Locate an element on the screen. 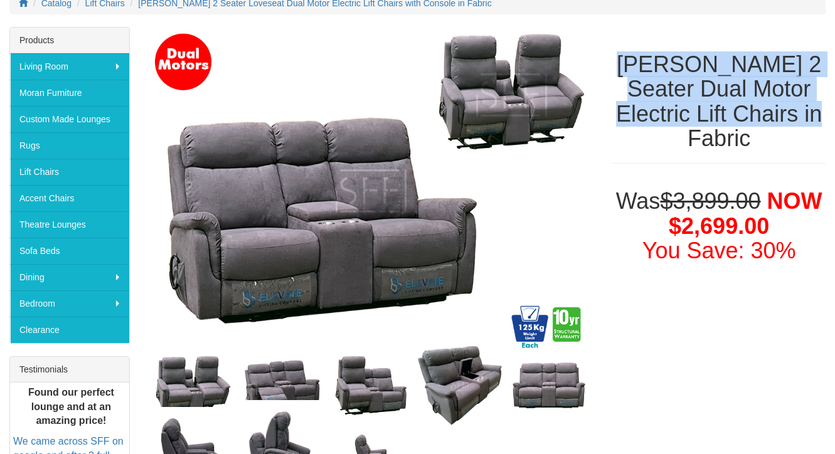 The width and height of the screenshot is (835, 454). div: Testimonials is located at coordinates (70, 369).